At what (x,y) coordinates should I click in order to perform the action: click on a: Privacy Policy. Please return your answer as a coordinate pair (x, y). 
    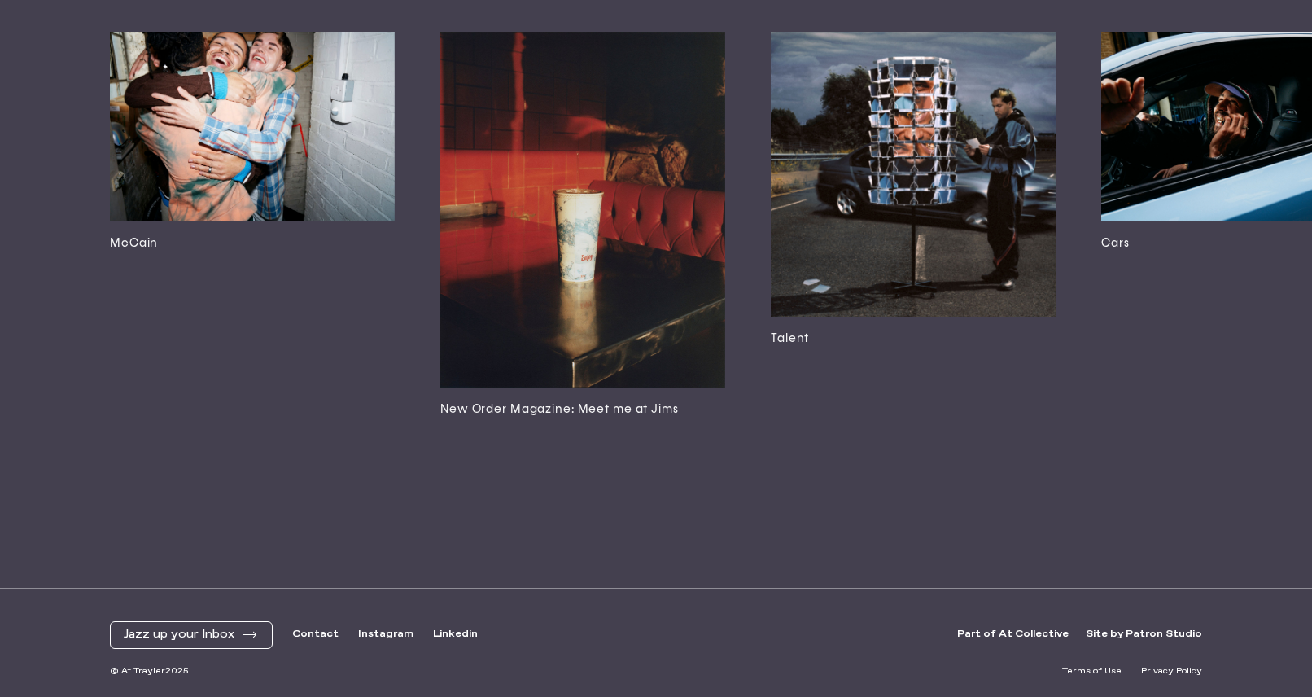
    Looking at the image, I should click on (1171, 671).